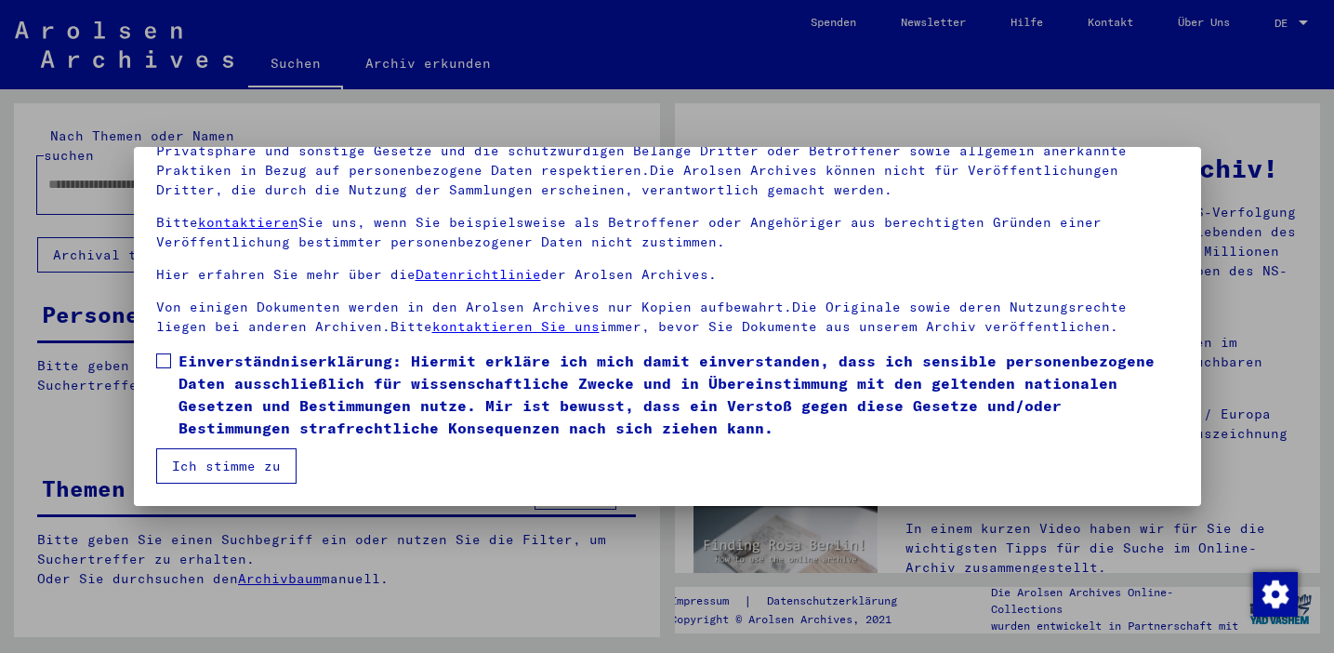 The height and width of the screenshot is (653, 1334). Describe the element at coordinates (248, 222) in the screenshot. I see `a: kontaktieren` at that location.